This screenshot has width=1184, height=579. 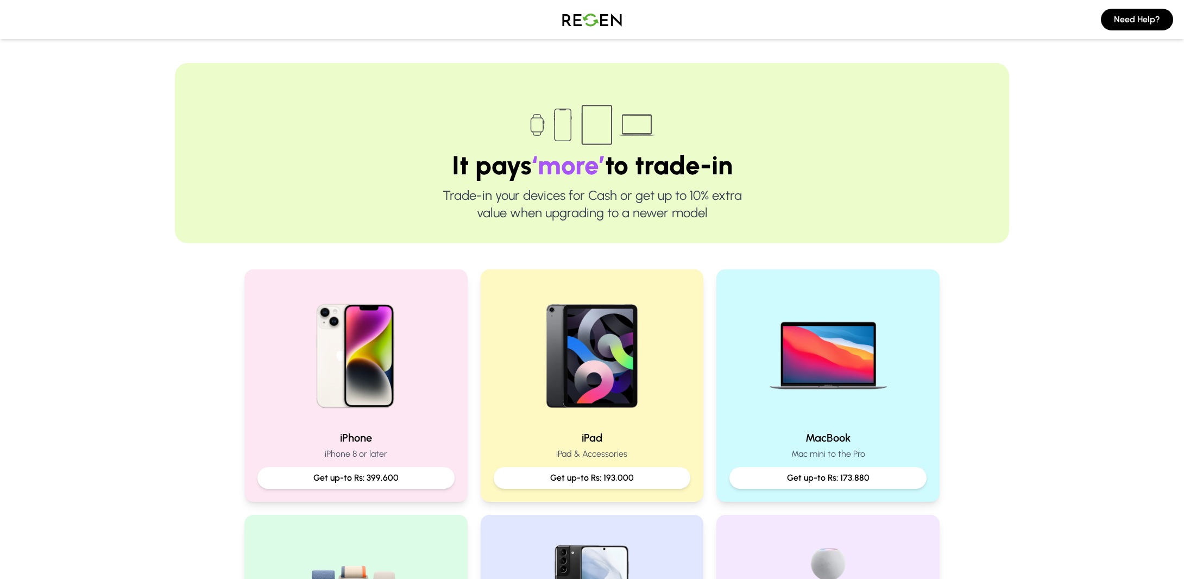 I want to click on img: Logo, so click(x=592, y=20).